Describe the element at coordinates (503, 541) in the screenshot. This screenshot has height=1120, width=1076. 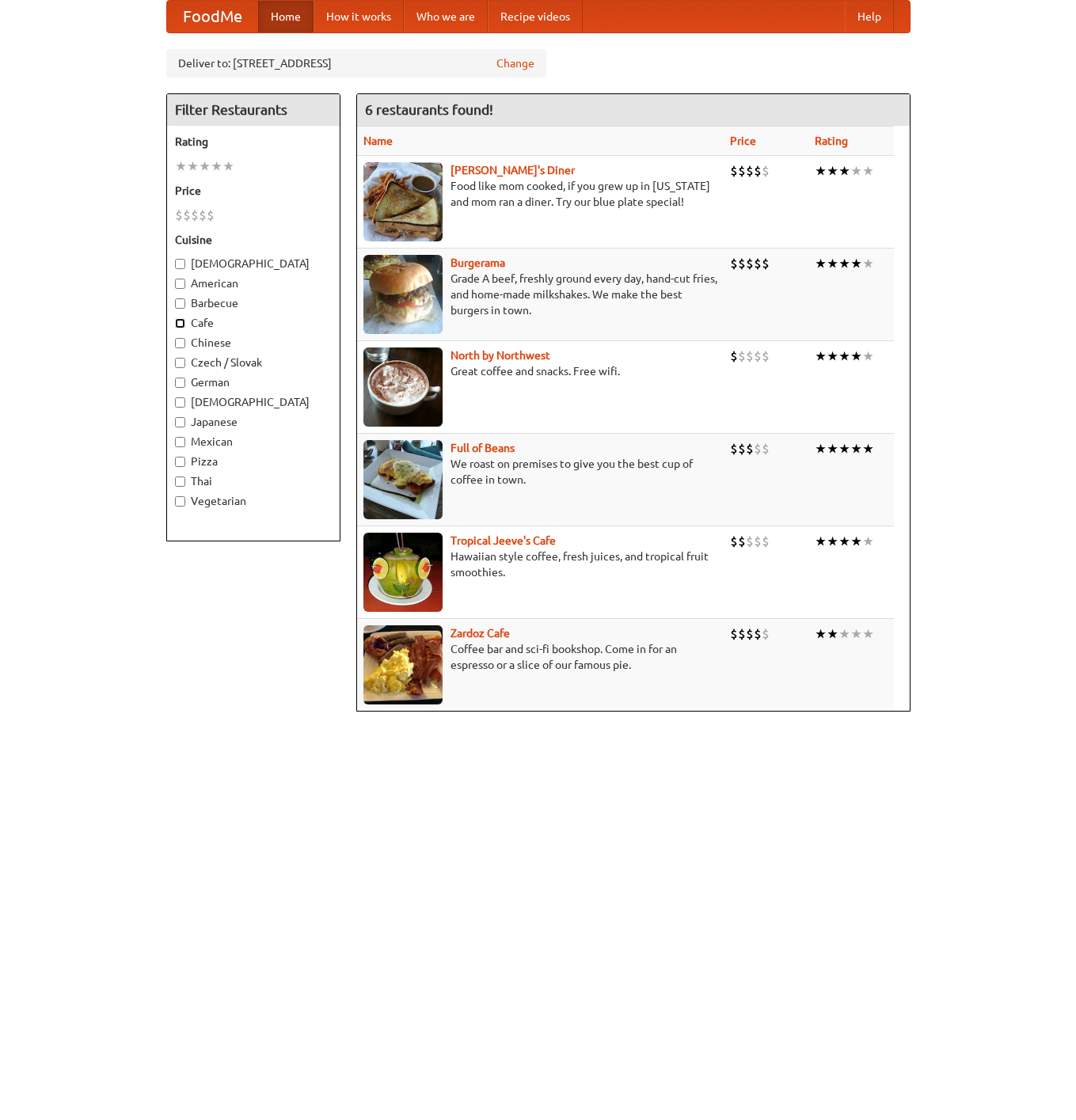
I see `b: Tropical Jeeve's Cafe` at that location.